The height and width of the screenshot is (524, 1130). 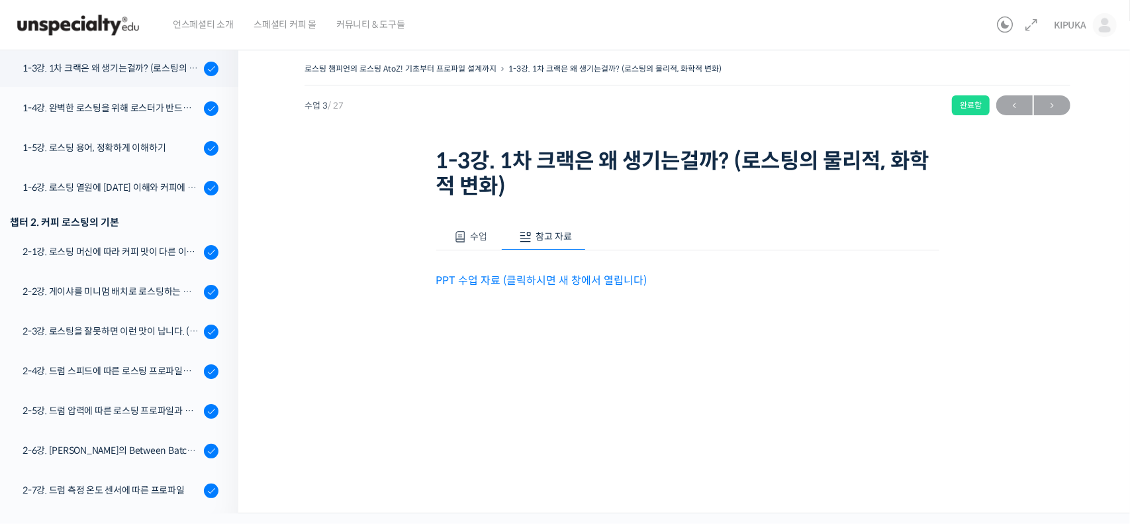 What do you see at coordinates (688, 173) in the screenshot?
I see `h1: 1-3강. 1차 크랙은 왜 생기는걸까? (로스팅의 물리적, 화학적 변화)` at bounding box center [688, 173].